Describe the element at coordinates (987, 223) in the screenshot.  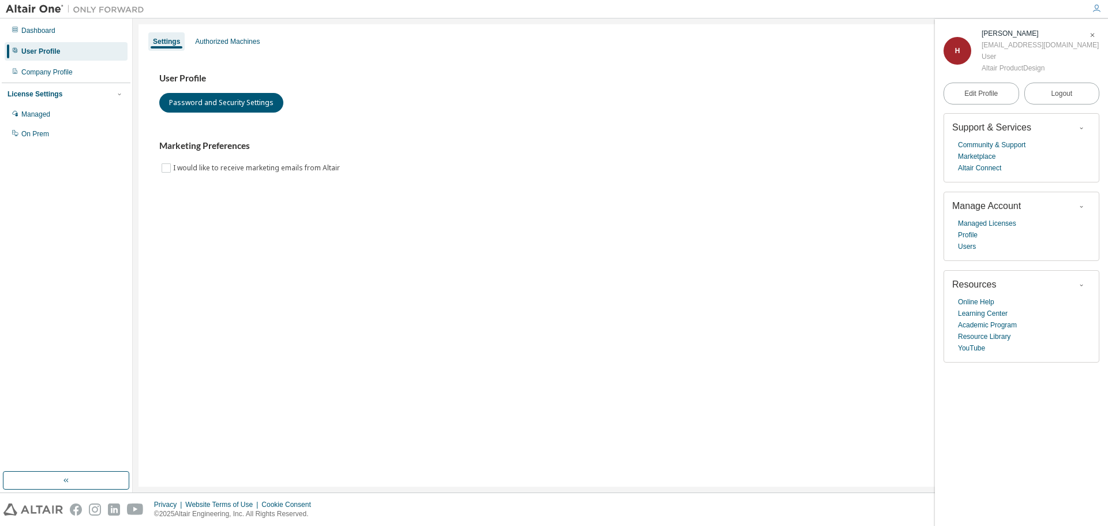
I see `a: Managed Licenses` at that location.